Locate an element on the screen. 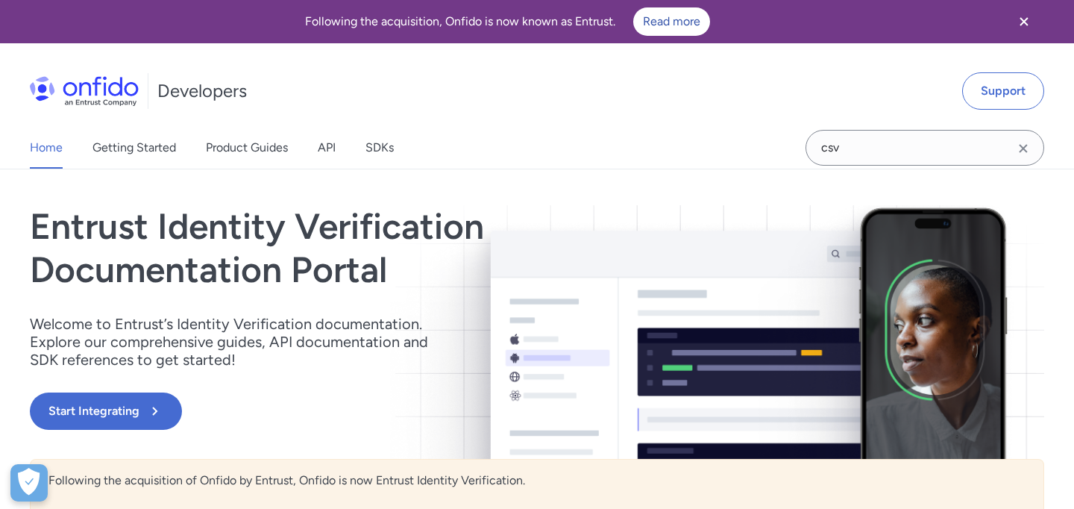 The height and width of the screenshot is (509, 1074). input: Onfido search input field is located at coordinates (925, 148).